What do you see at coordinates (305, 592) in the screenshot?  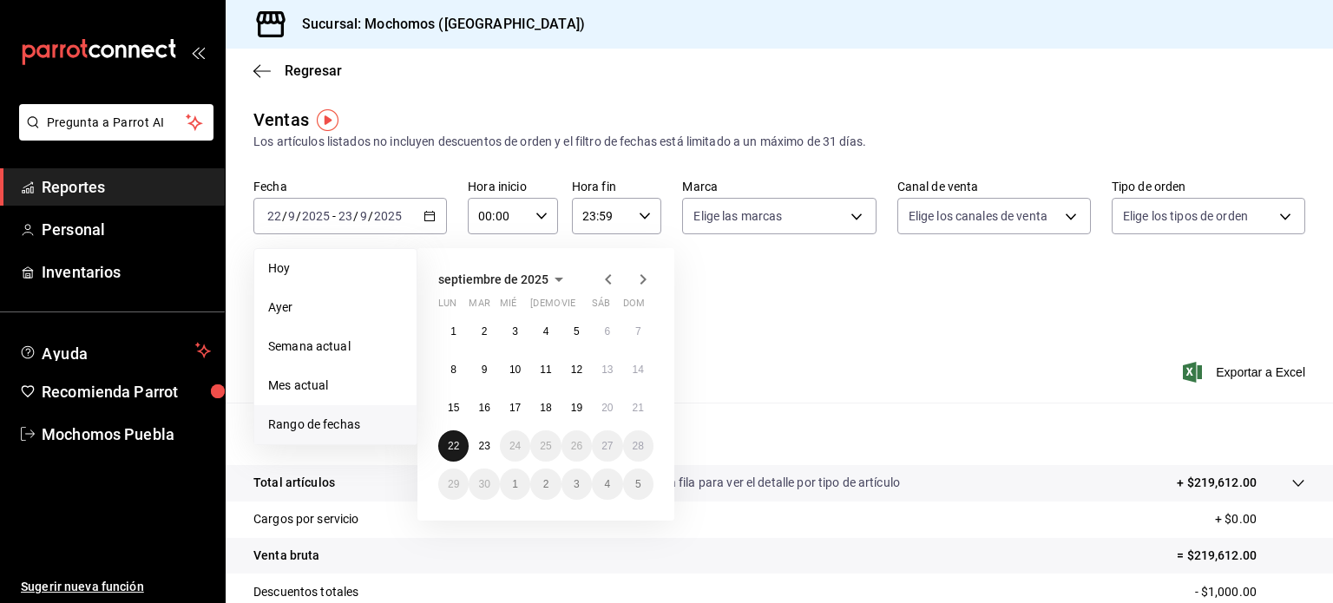 I see `p: Descuentos totales` at bounding box center [305, 592].